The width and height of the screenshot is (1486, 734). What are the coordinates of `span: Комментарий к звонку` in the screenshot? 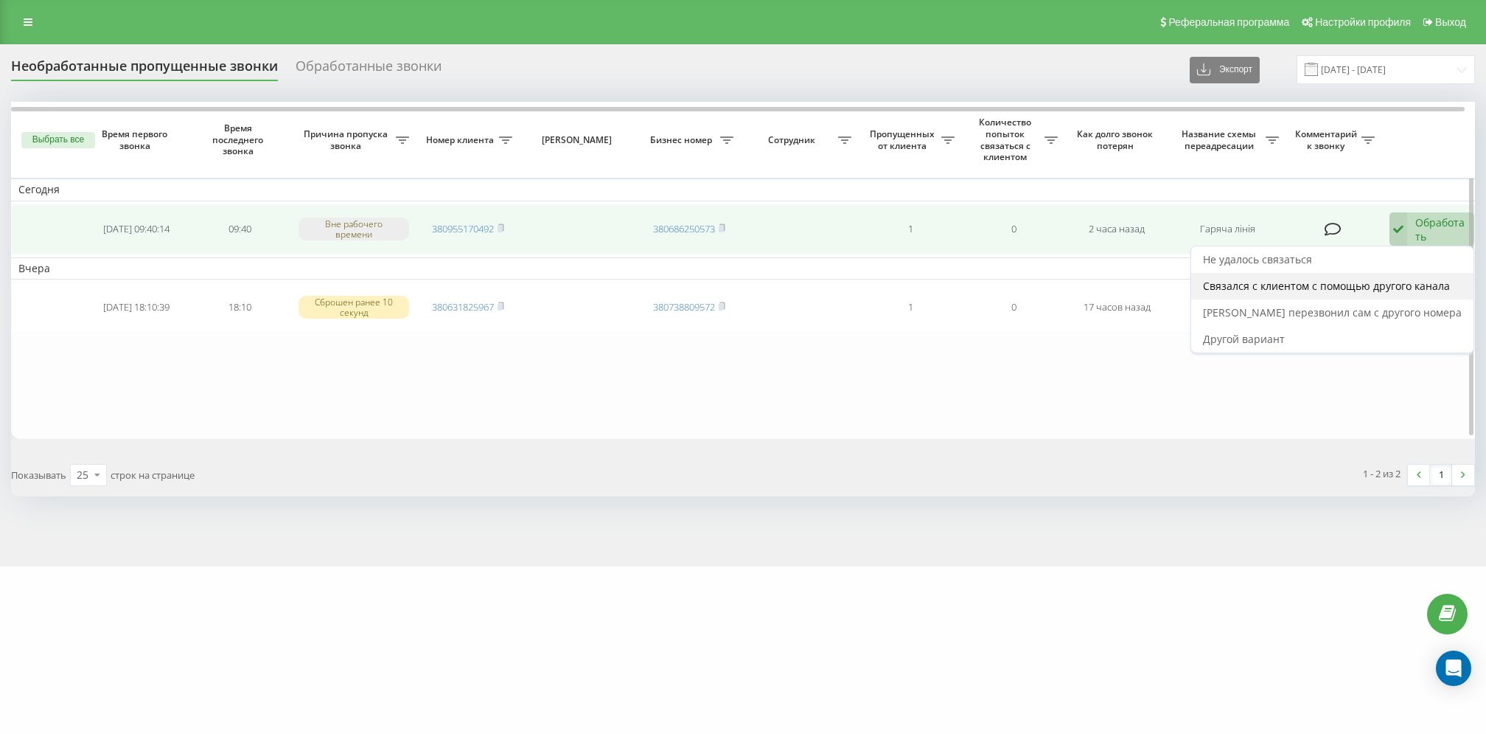 It's located at (1328, 139).